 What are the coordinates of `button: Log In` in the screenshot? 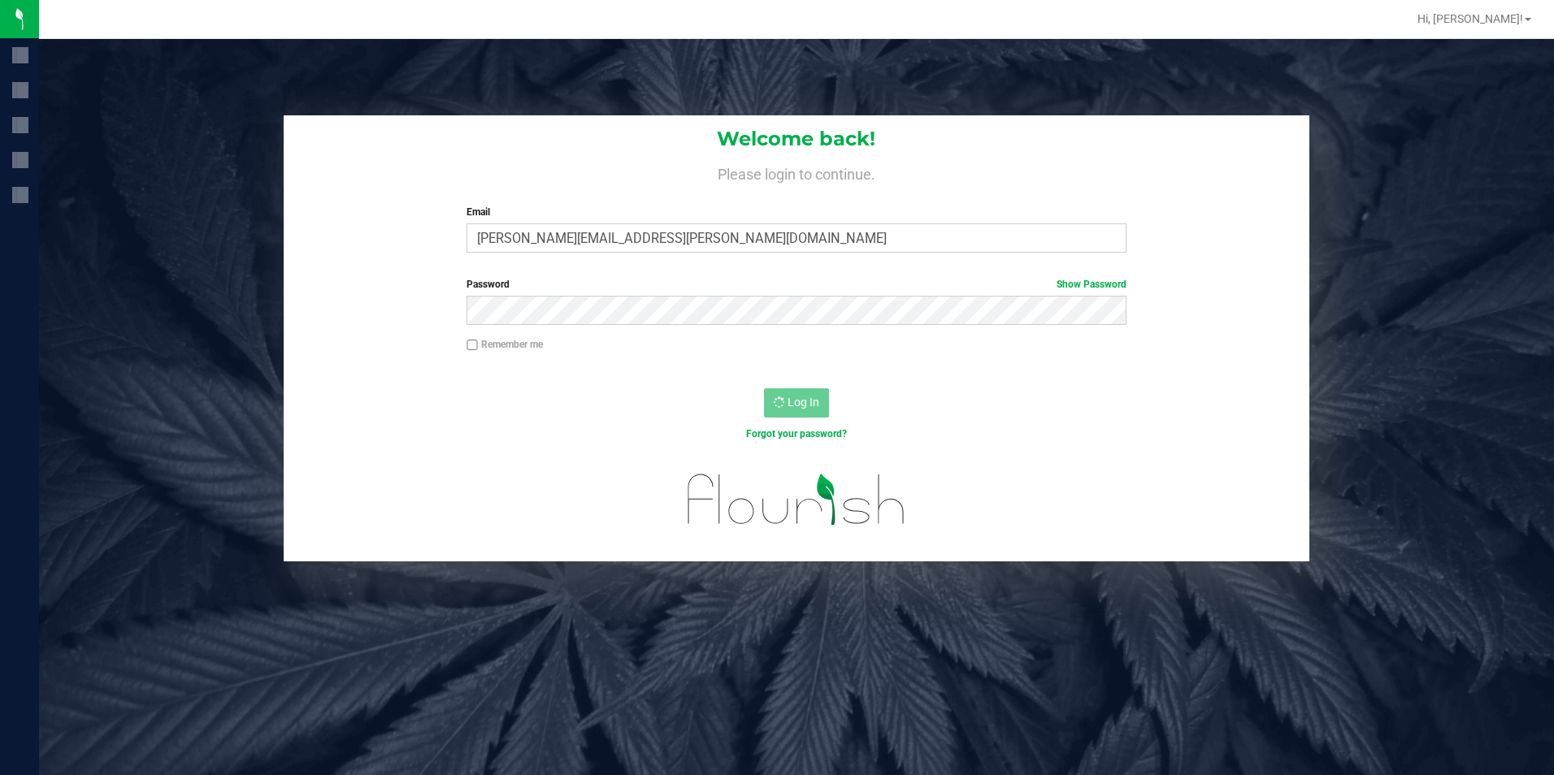 It's located at (796, 403).